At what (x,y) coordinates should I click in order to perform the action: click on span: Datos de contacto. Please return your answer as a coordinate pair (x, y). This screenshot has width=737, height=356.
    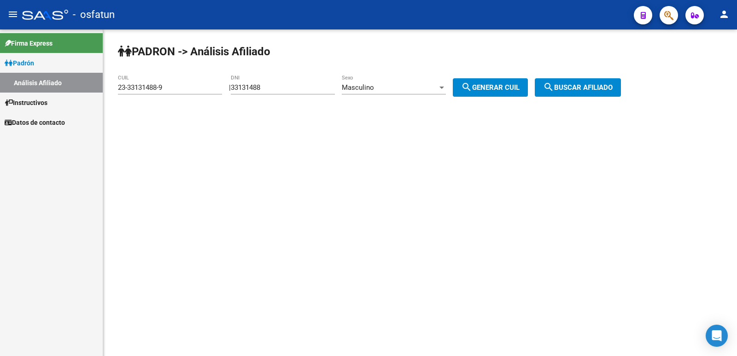
    Looking at the image, I should click on (35, 123).